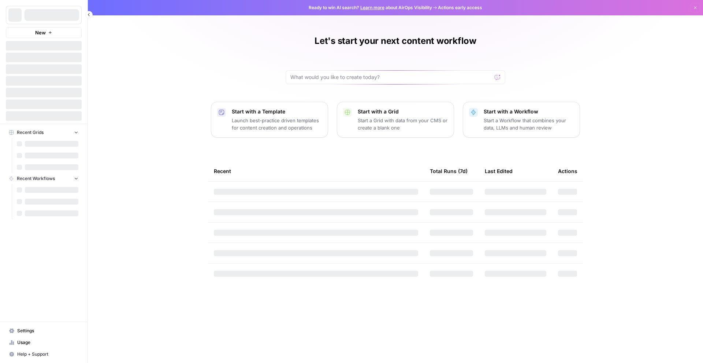 Image resolution: width=703 pixels, height=363 pixels. What do you see at coordinates (391, 77) in the screenshot?
I see `input: What would you like to create today?` at bounding box center [391, 77].